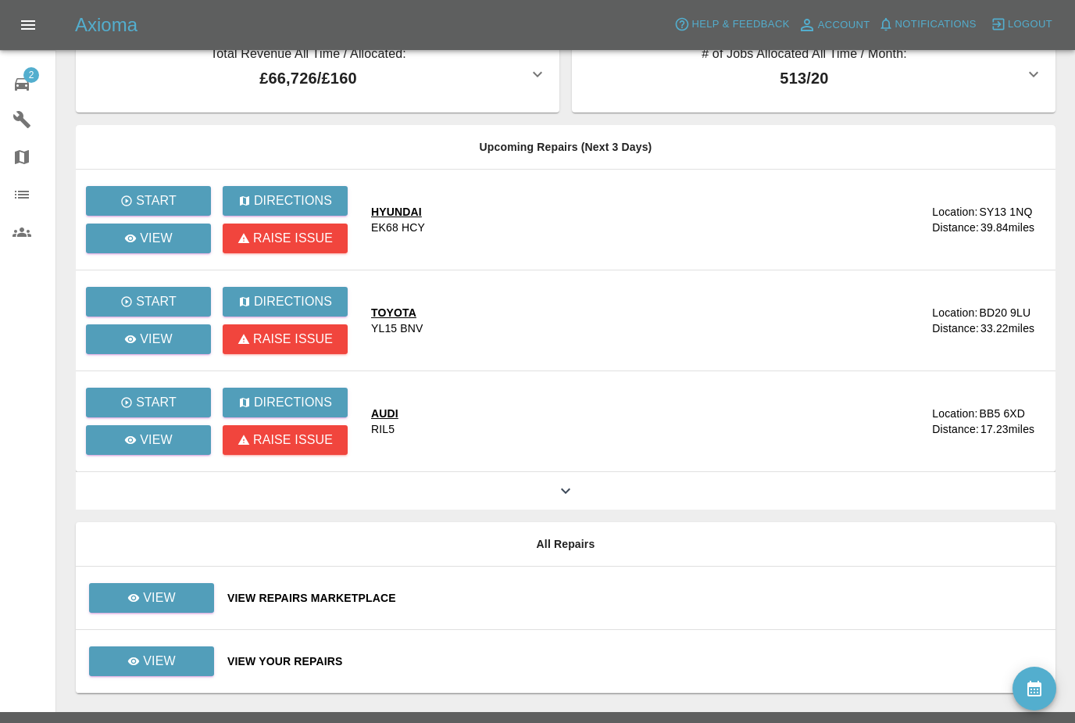 This screenshot has height=723, width=1075. I want to click on p: Total Revenue All Time / Allocated:, so click(308, 55).